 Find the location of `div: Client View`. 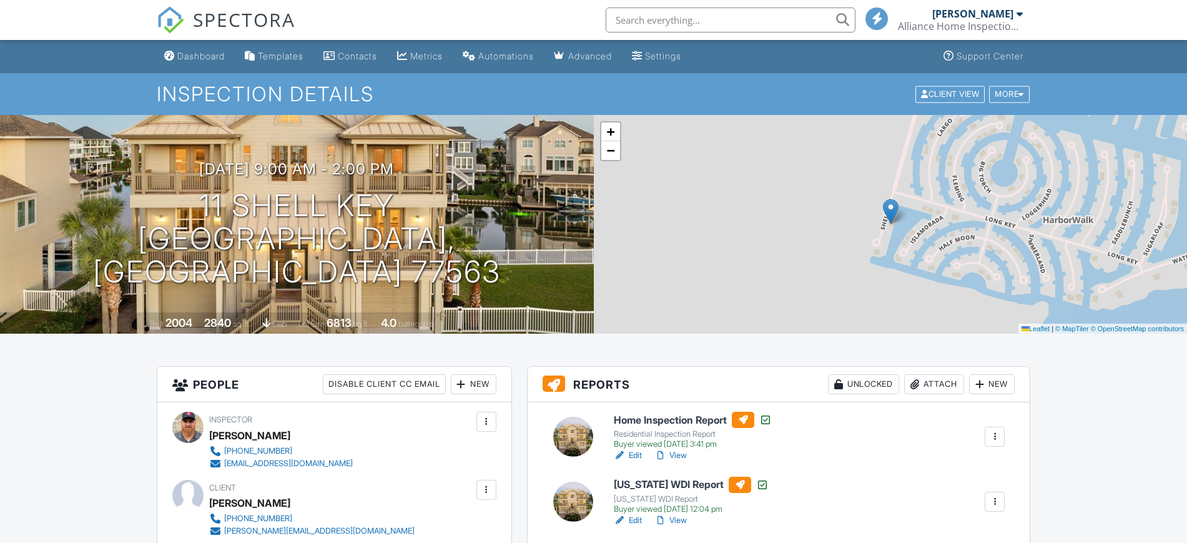

div: Client View is located at coordinates (950, 94).